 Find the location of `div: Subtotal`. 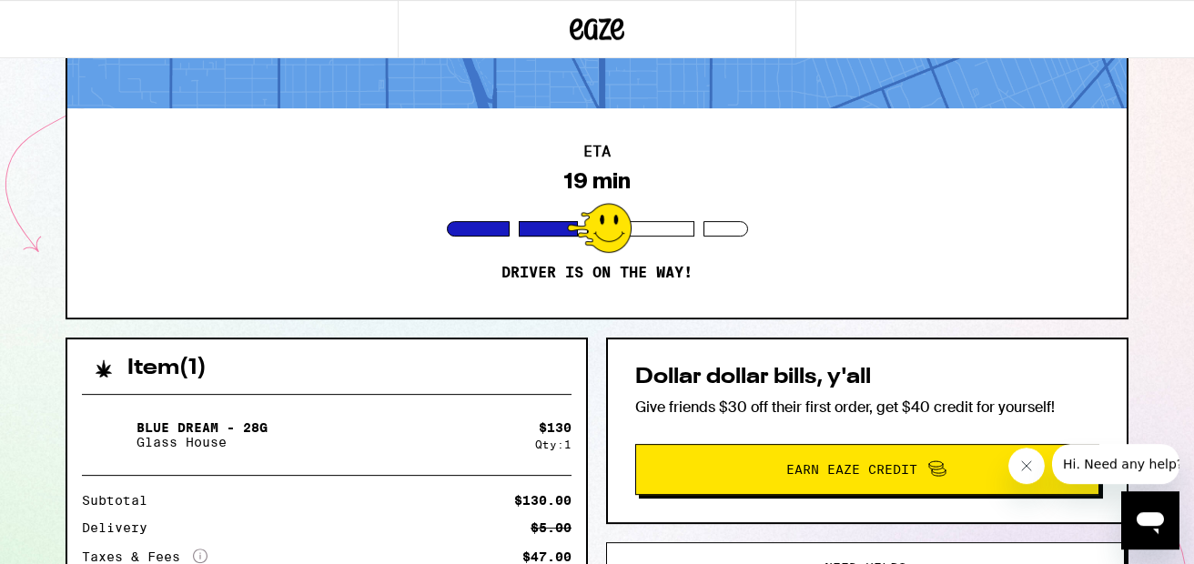

div: Subtotal is located at coordinates (121, 500).